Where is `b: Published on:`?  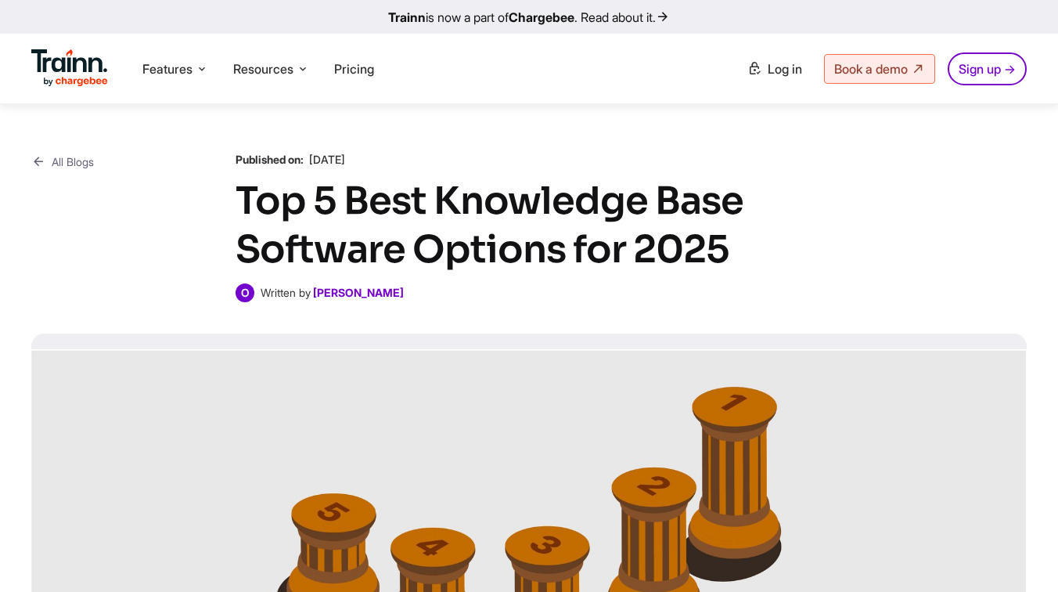
b: Published on: is located at coordinates (269, 159).